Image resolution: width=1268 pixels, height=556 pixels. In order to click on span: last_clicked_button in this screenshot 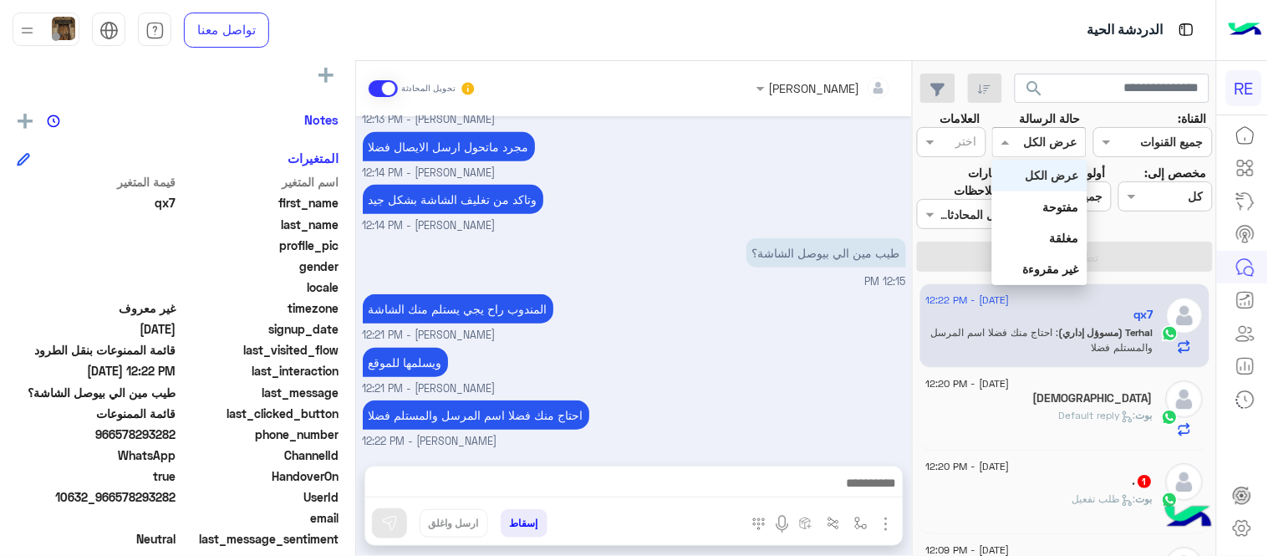, I will do `click(259, 413)`.